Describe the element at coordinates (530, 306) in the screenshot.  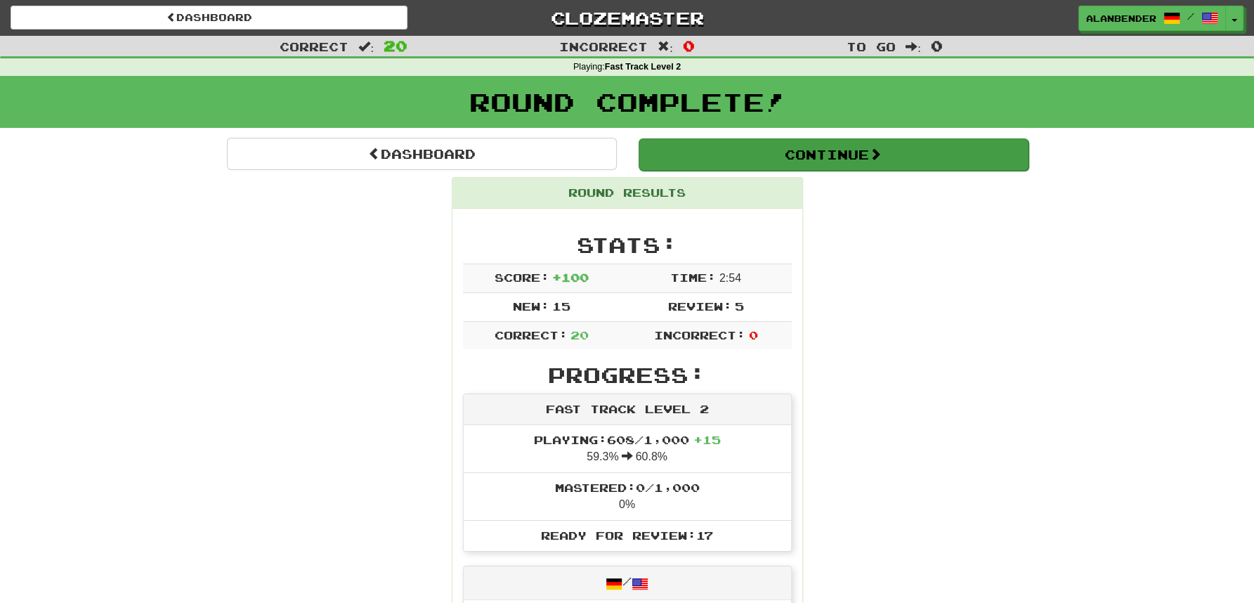
I see `span: New:` at that location.